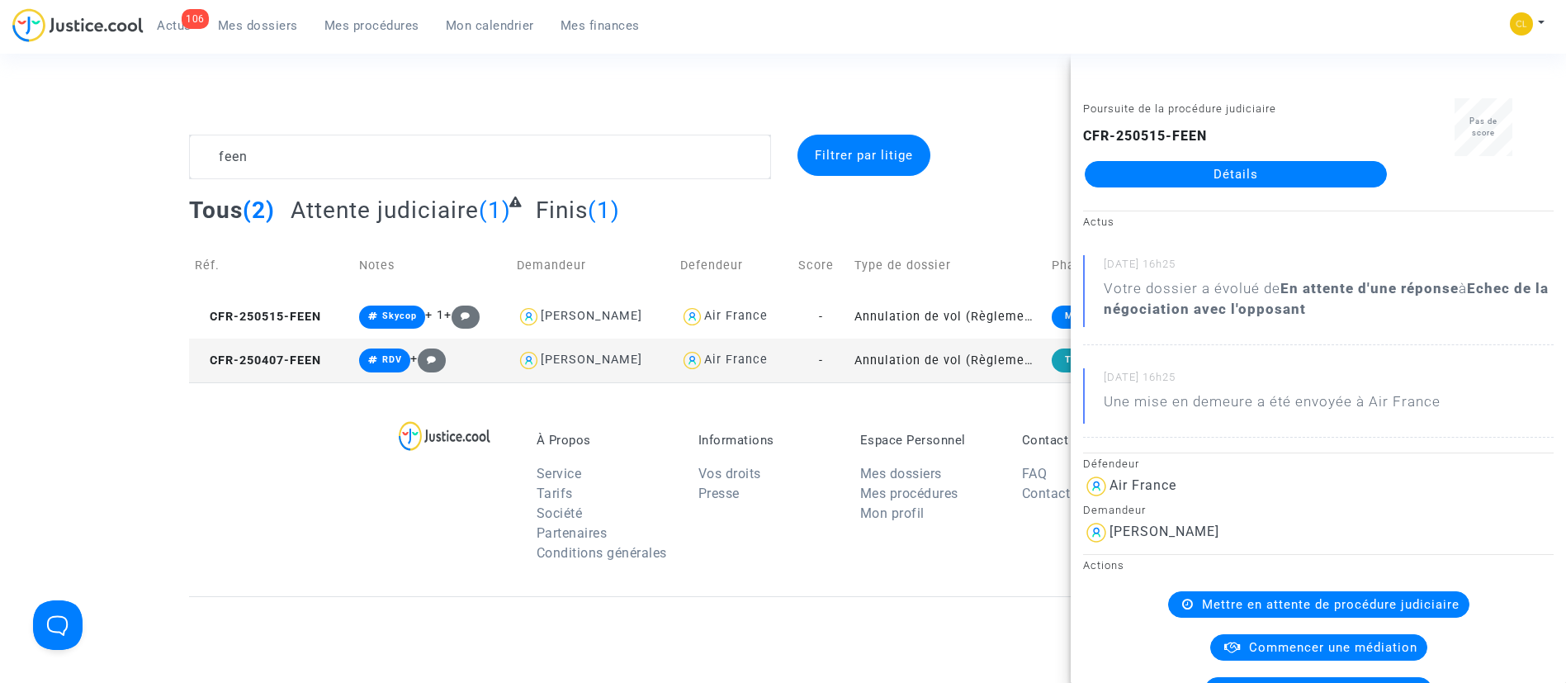 The image size is (1566, 683). What do you see at coordinates (174, 26) in the screenshot?
I see `a: 106Actus` at bounding box center [174, 26].